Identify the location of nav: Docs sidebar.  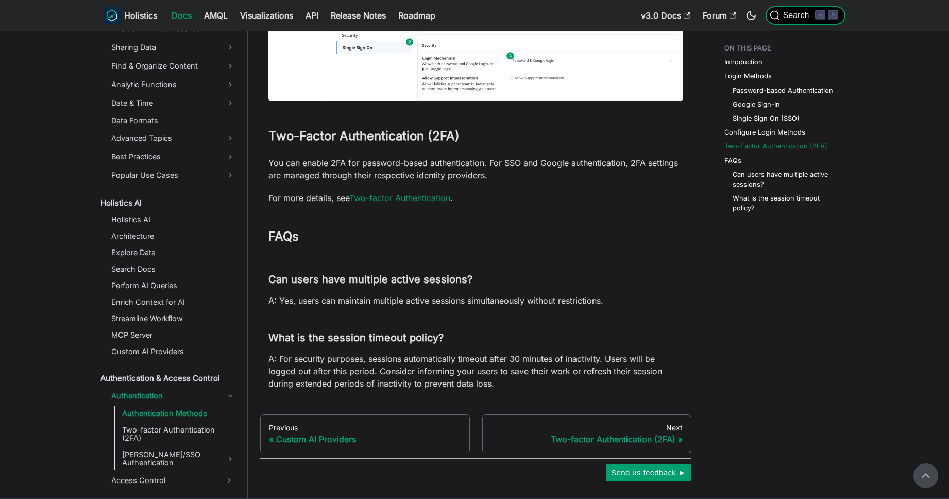
(170, 264).